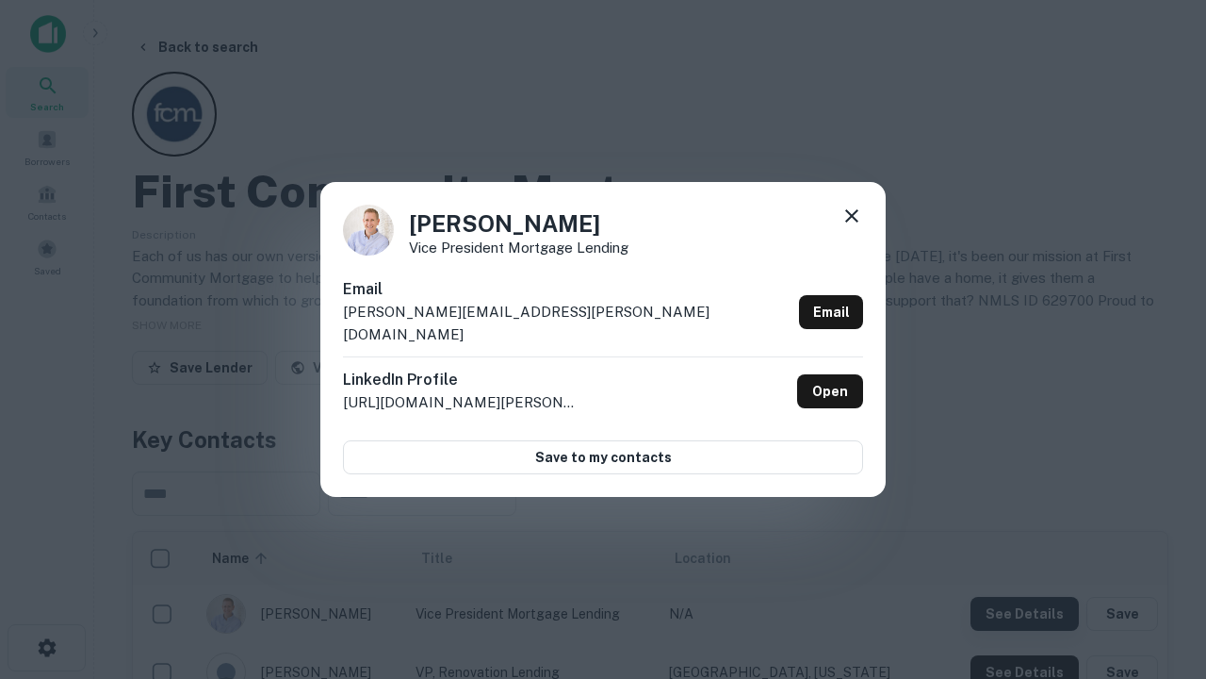  Describe the element at coordinates (461, 380) in the screenshot. I see `h6: LinkedIn Profile` at that location.